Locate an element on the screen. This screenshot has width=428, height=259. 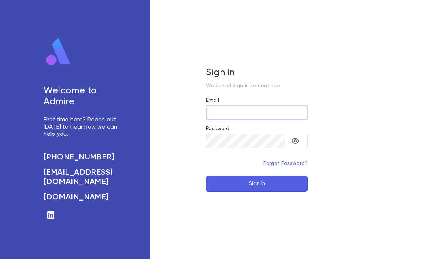
label: Password is located at coordinates (218, 128).